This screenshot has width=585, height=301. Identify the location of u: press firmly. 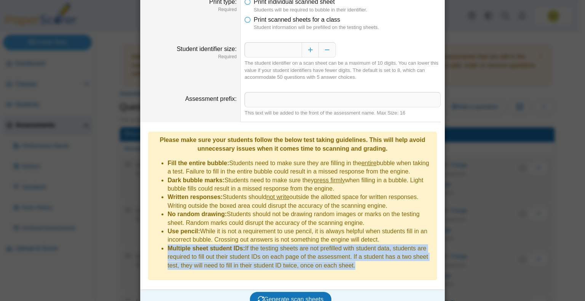
(330, 180).